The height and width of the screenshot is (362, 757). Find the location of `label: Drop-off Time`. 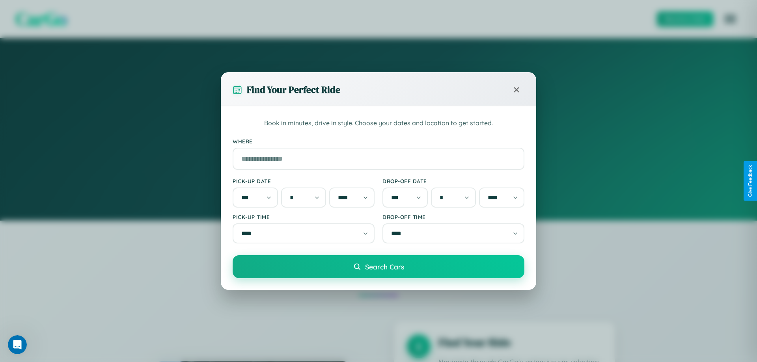

label: Drop-off Time is located at coordinates (453, 217).